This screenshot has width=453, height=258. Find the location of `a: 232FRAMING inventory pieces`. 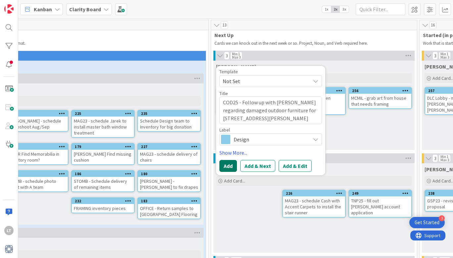

a: 232FRAMING inventory pieces is located at coordinates (103, 205).